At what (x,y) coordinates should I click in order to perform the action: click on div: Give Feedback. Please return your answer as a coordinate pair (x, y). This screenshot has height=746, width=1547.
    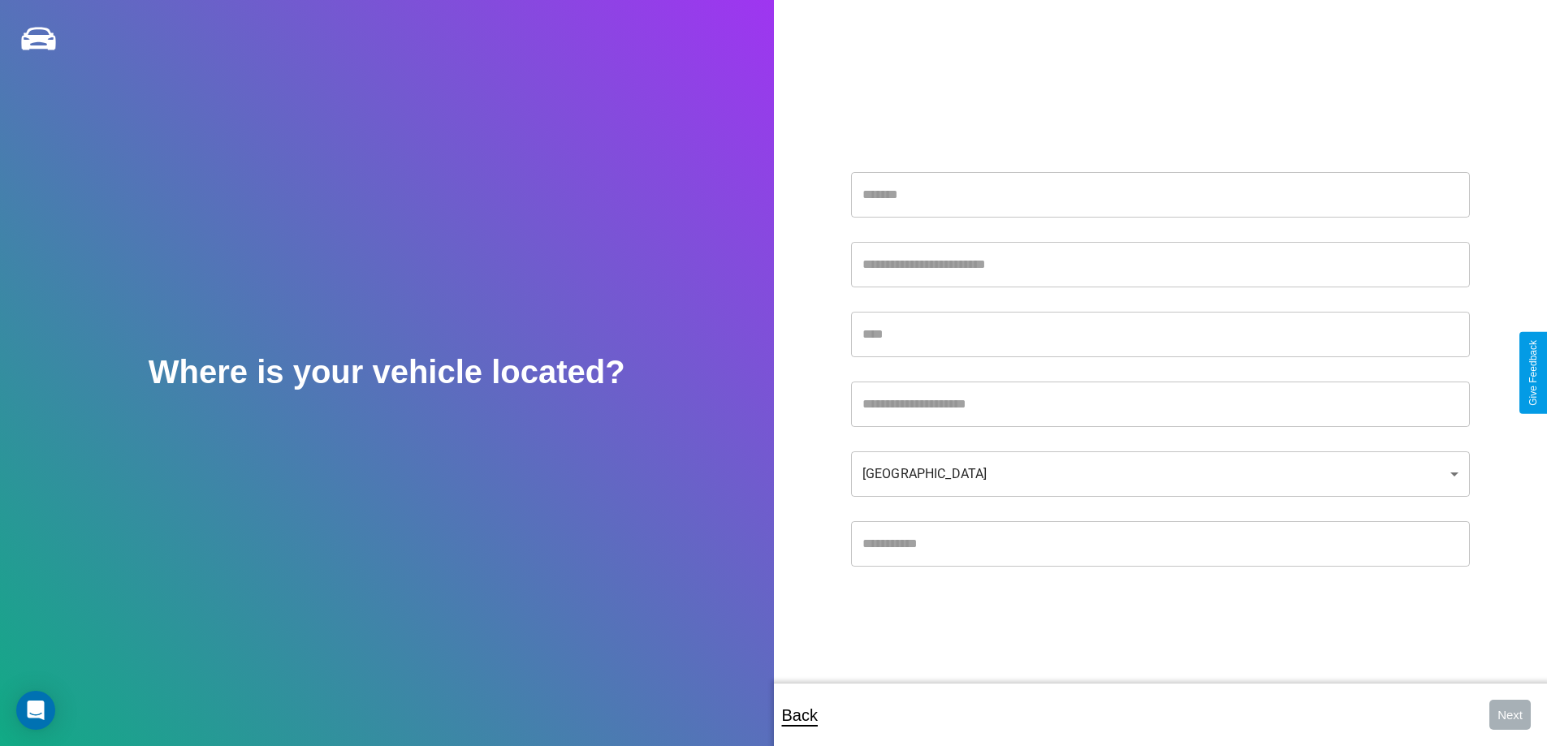
    Looking at the image, I should click on (1533, 373).